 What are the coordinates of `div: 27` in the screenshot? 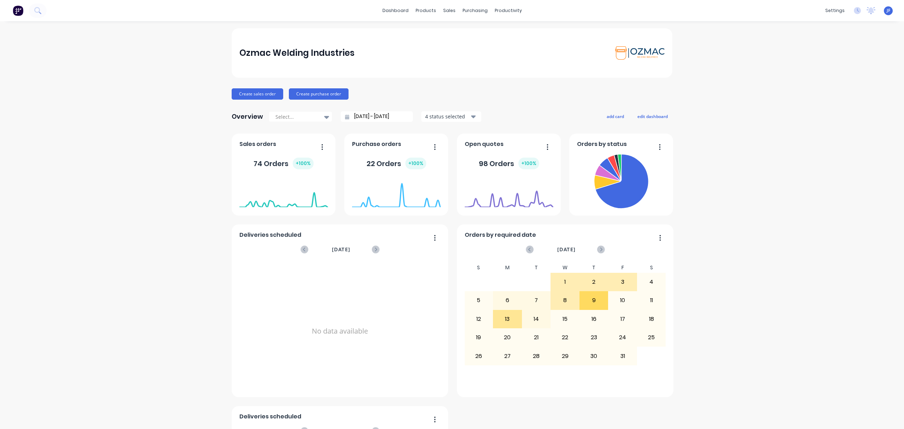 It's located at (507, 355).